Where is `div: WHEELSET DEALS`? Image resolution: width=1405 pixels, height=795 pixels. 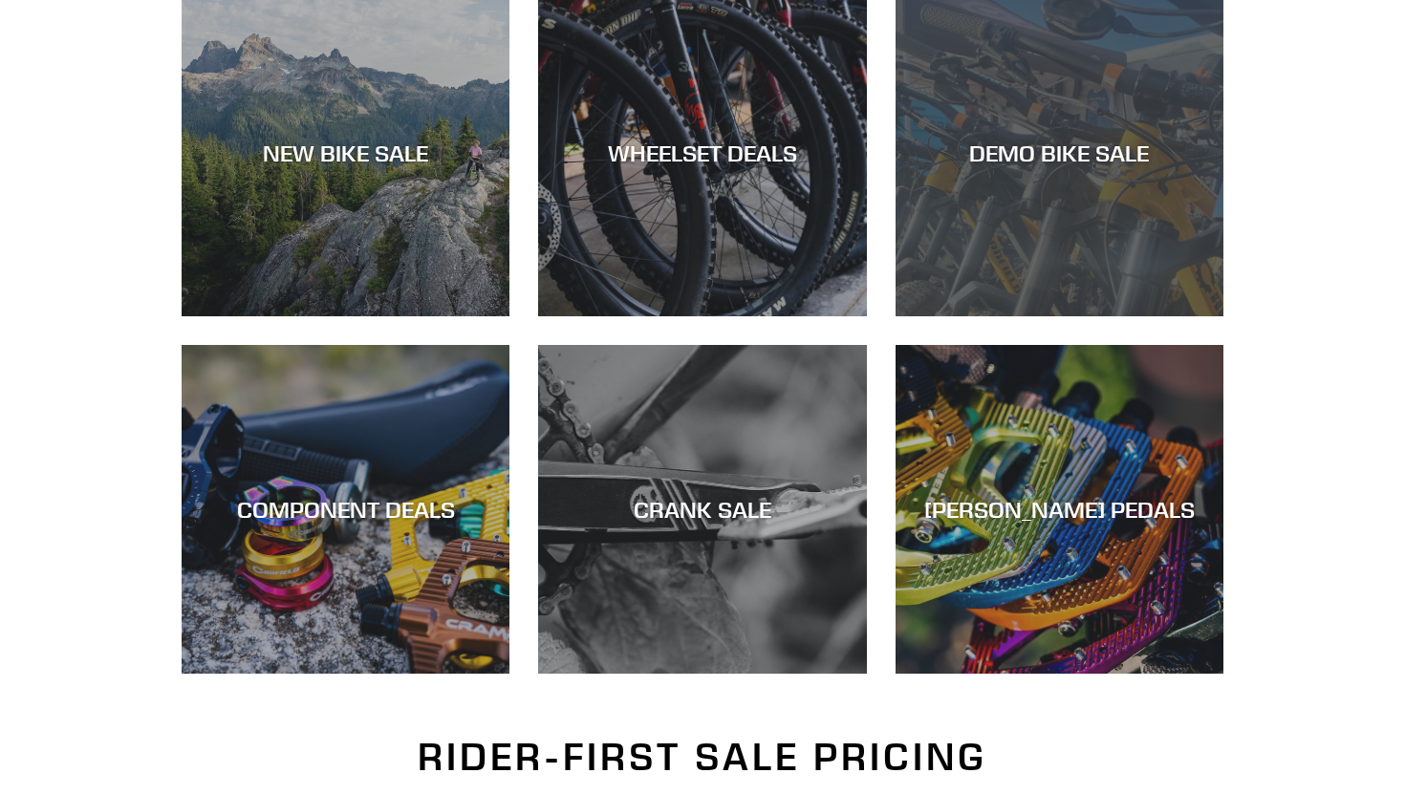
div: WHEELSET DEALS is located at coordinates (702, 152).